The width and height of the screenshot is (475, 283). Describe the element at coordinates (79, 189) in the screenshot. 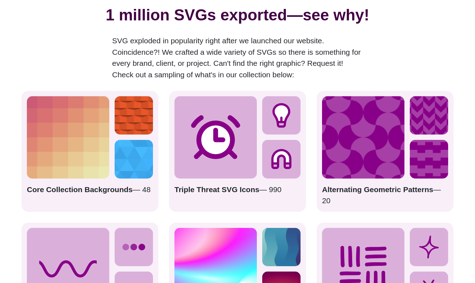

I see `strong: Core Collection Backgrounds` at that location.